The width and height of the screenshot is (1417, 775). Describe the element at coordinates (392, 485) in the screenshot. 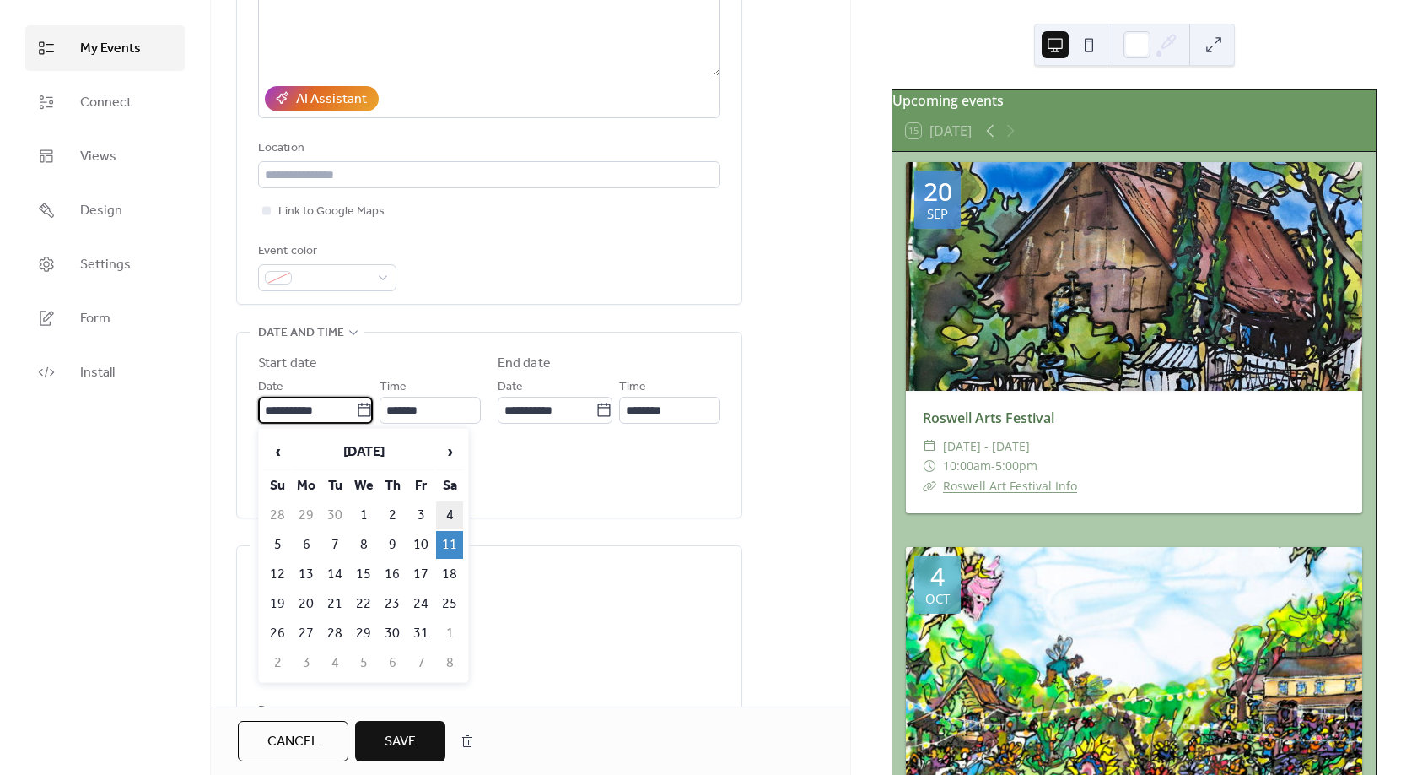

I see `th: Th` at that location.